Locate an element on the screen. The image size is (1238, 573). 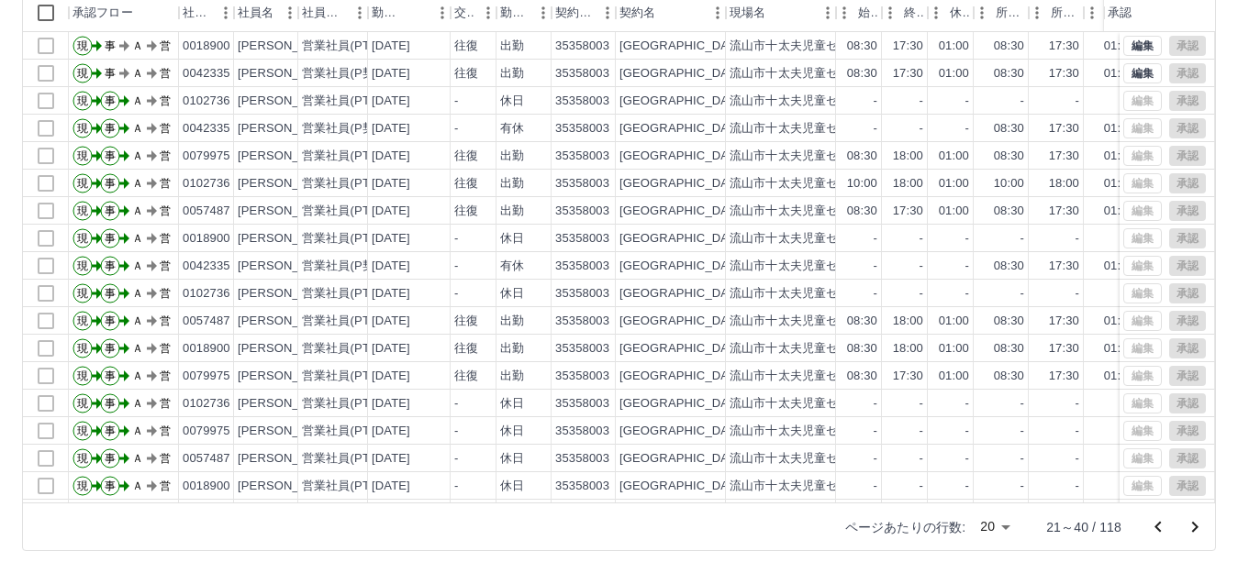
div: 0102736 is located at coordinates (206, 404).